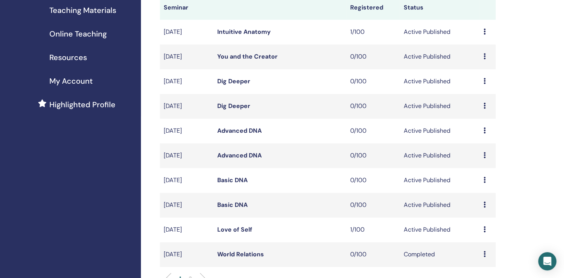 This screenshot has height=278, width=564. I want to click on a: Love of Self, so click(235, 229).